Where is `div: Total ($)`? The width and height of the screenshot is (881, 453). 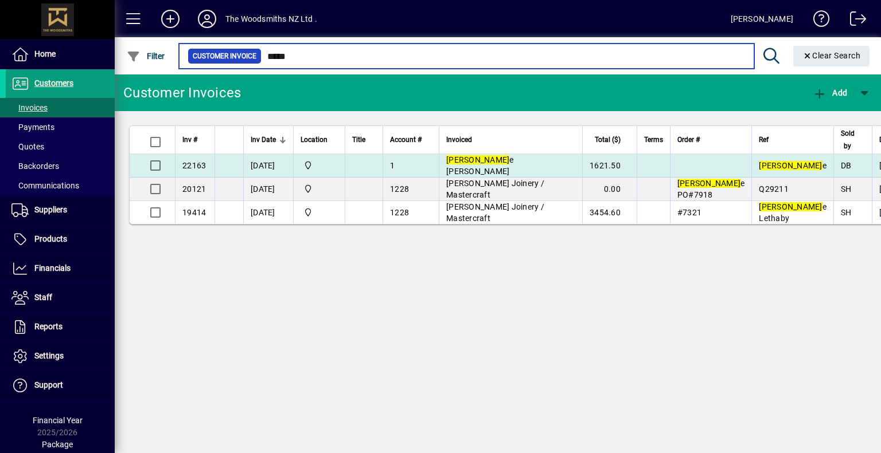 div: Total ($) is located at coordinates (610, 140).